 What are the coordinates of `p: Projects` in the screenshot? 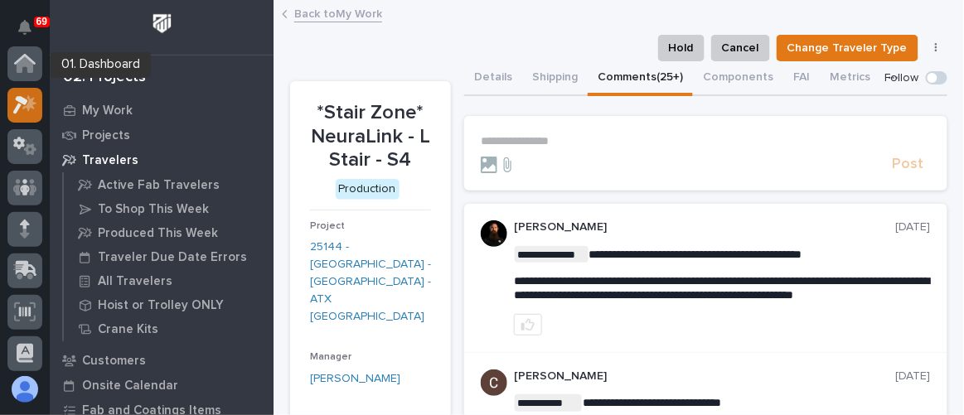 It's located at (106, 136).